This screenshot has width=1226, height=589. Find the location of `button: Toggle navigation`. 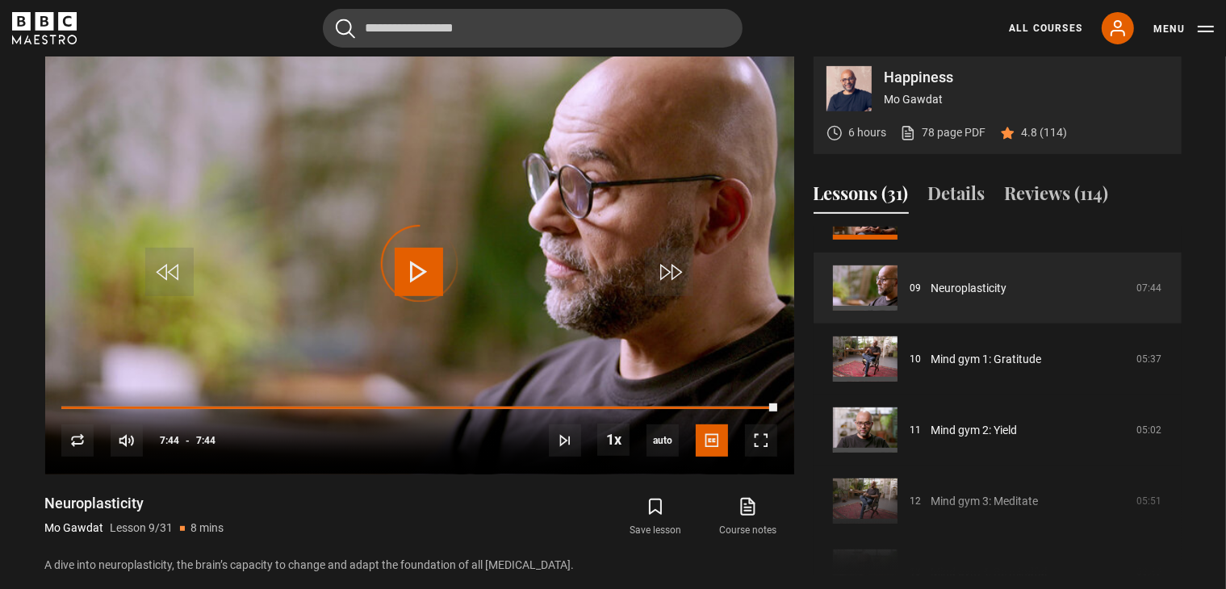

button: Toggle navigation is located at coordinates (1183, 29).